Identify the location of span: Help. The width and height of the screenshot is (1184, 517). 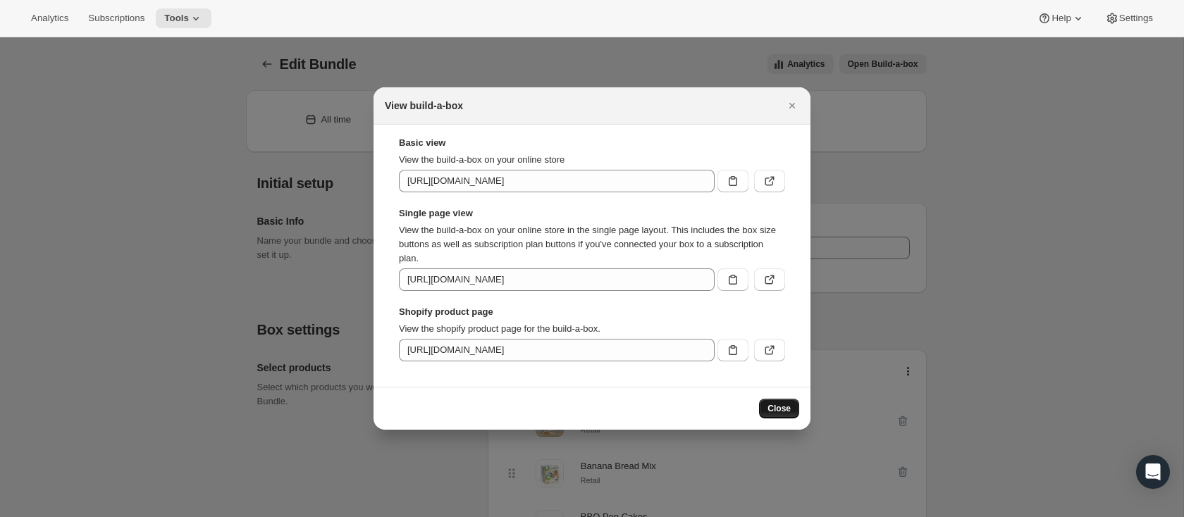
(1061, 18).